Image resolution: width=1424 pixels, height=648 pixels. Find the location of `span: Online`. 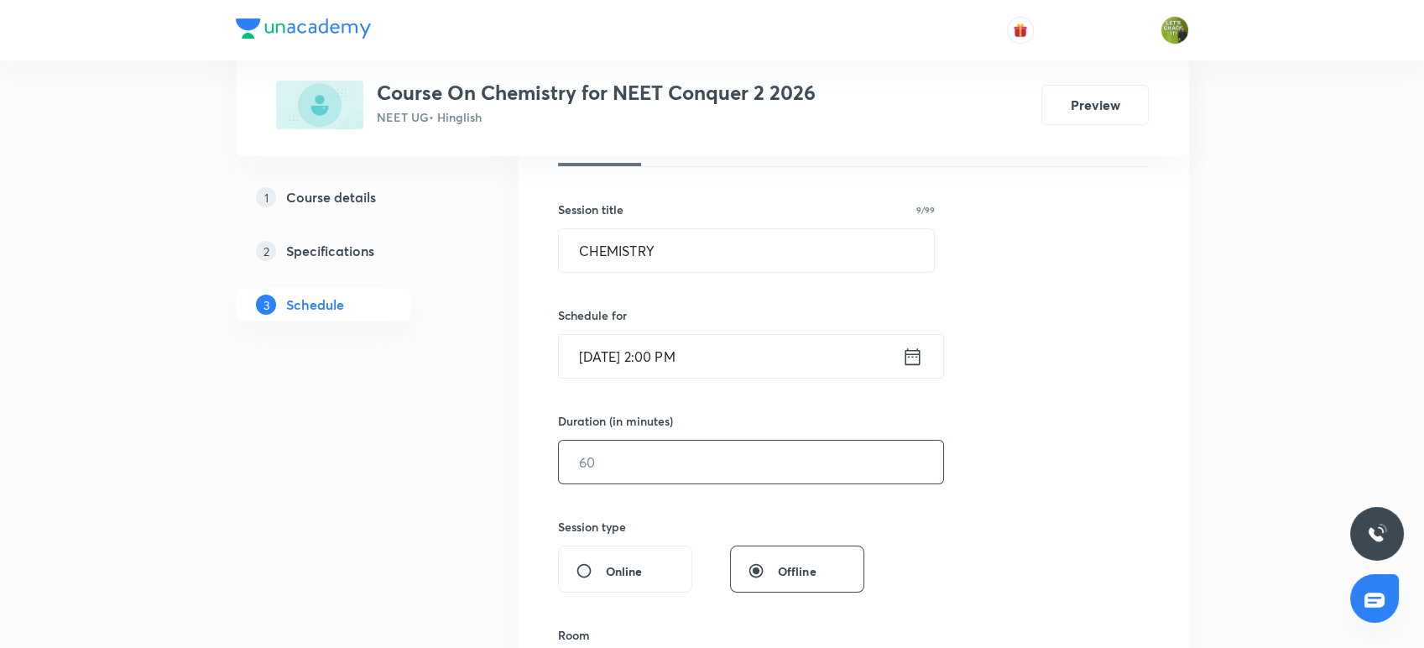

span: Online is located at coordinates (624, 571).